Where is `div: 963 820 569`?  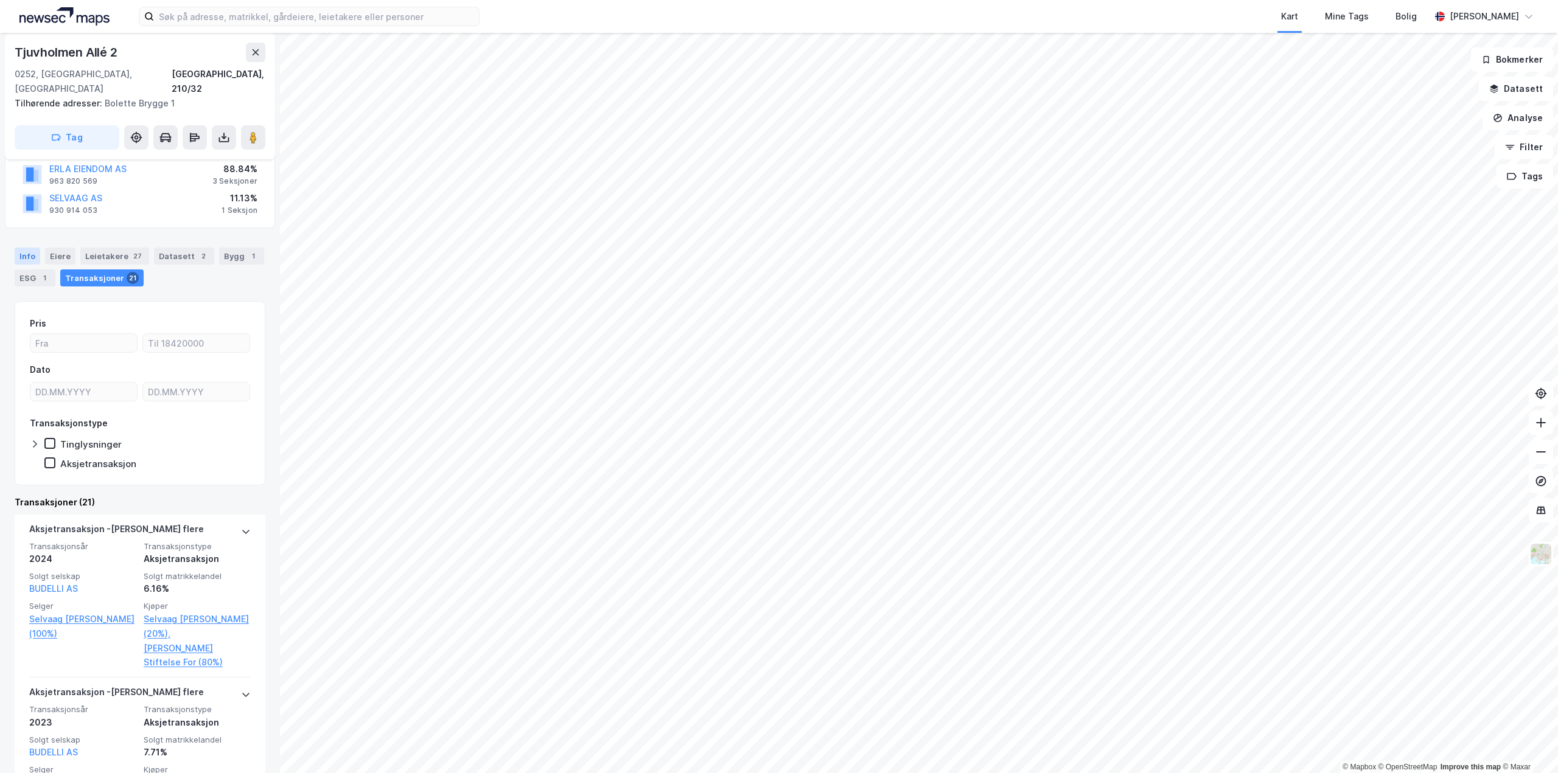 div: 963 820 569 is located at coordinates (73, 181).